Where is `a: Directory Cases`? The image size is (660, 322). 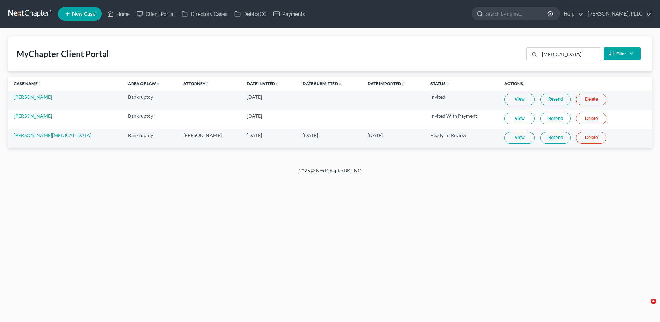 a: Directory Cases is located at coordinates (204, 14).